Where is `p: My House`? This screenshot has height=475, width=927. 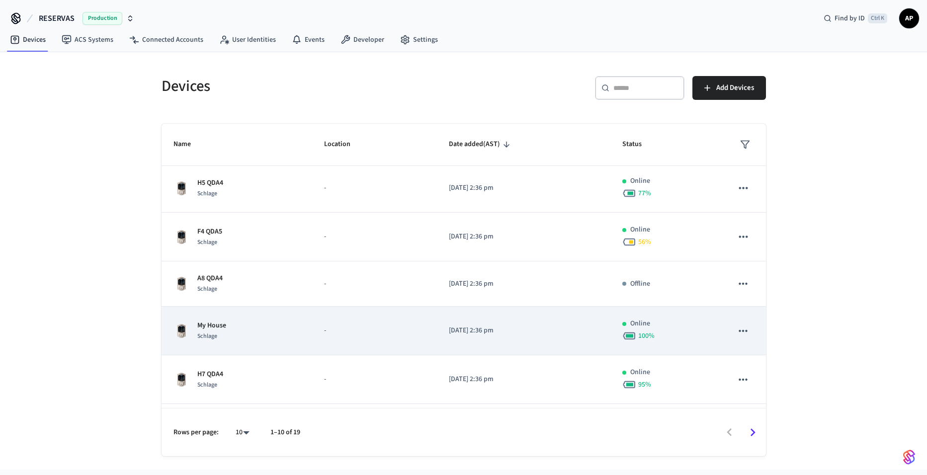
p: My House is located at coordinates (212, 326).